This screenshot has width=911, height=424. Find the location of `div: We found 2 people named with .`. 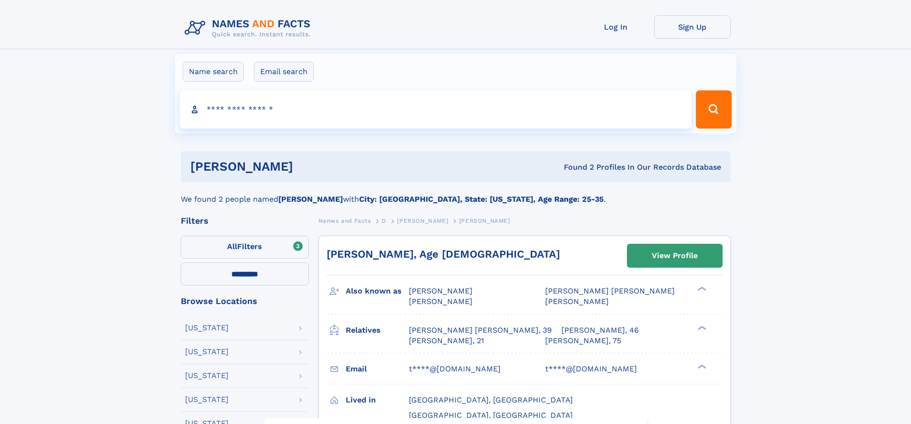

div: We found 2 people named with . is located at coordinates (456, 194).